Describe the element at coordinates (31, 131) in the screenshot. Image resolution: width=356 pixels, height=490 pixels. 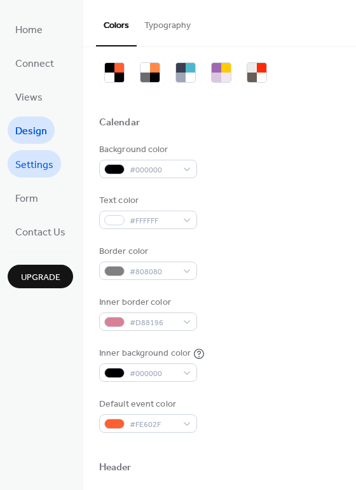
I see `span: Design` at that location.